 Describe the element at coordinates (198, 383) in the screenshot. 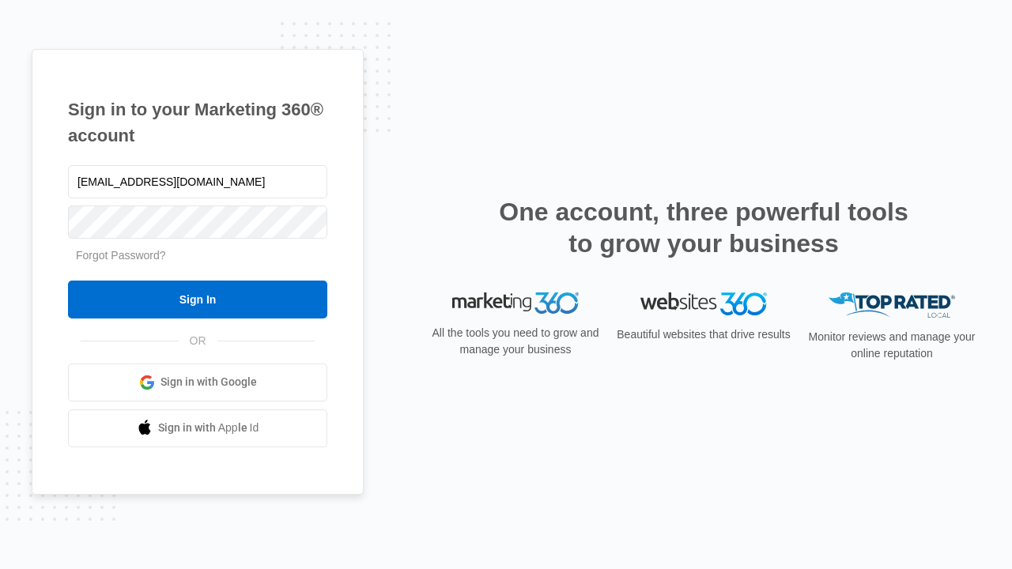

I see `a: Sign in with Google` at that location.